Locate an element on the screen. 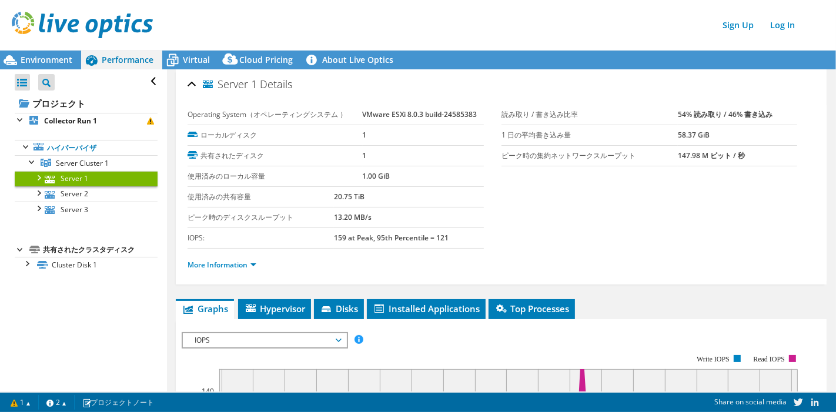  b: VMware ESXi 8.0.3 build-24585383 is located at coordinates (420, 114).